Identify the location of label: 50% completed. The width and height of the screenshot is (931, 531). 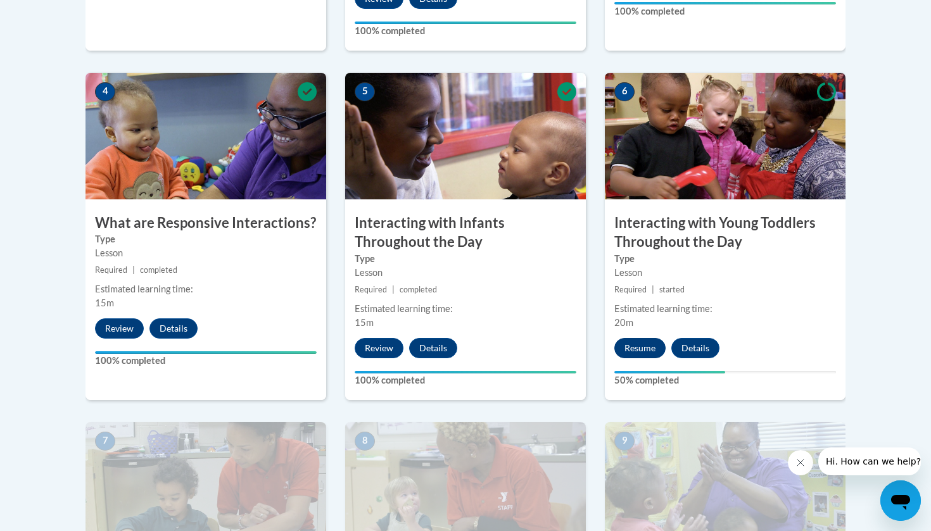
(725, 381).